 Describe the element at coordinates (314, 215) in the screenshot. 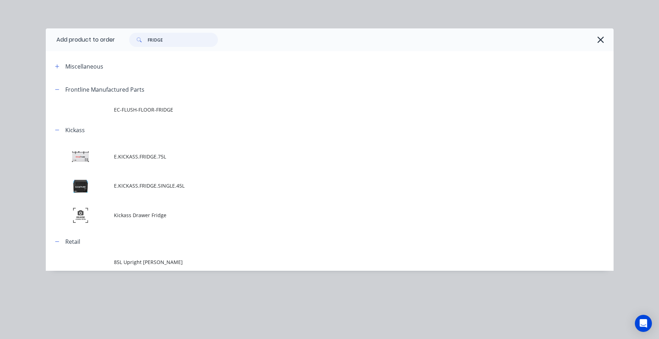

I see `span: Kickass Drawer Fridge` at that location.